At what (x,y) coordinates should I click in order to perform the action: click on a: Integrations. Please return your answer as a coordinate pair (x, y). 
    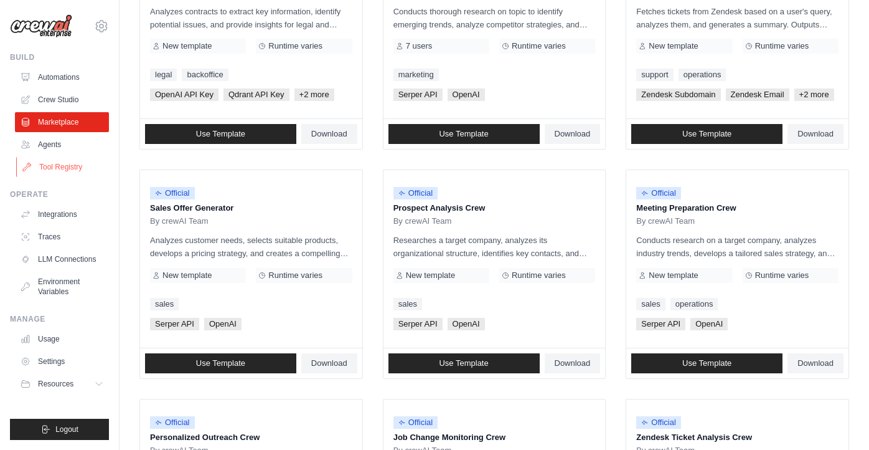
    Looking at the image, I should click on (62, 214).